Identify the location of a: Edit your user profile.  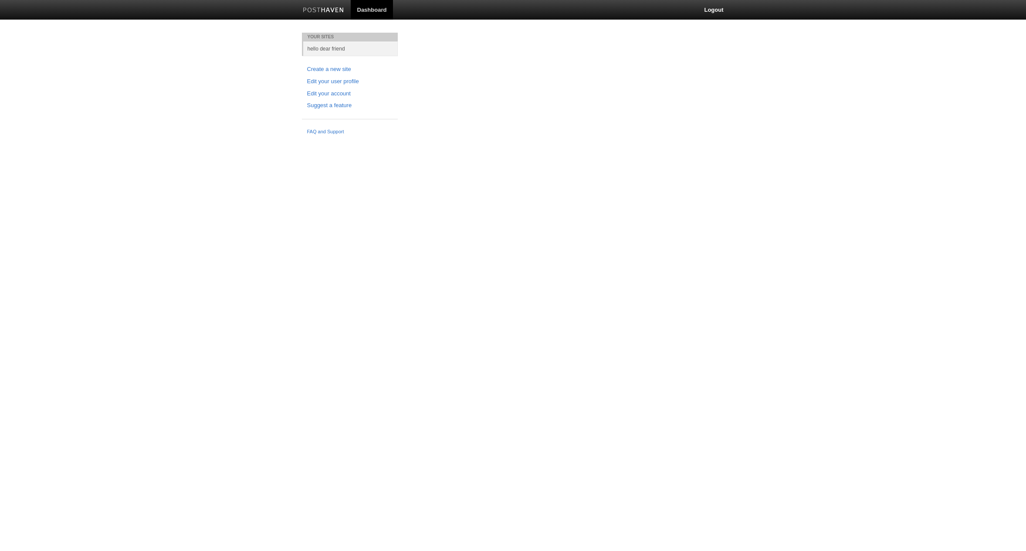
(350, 81).